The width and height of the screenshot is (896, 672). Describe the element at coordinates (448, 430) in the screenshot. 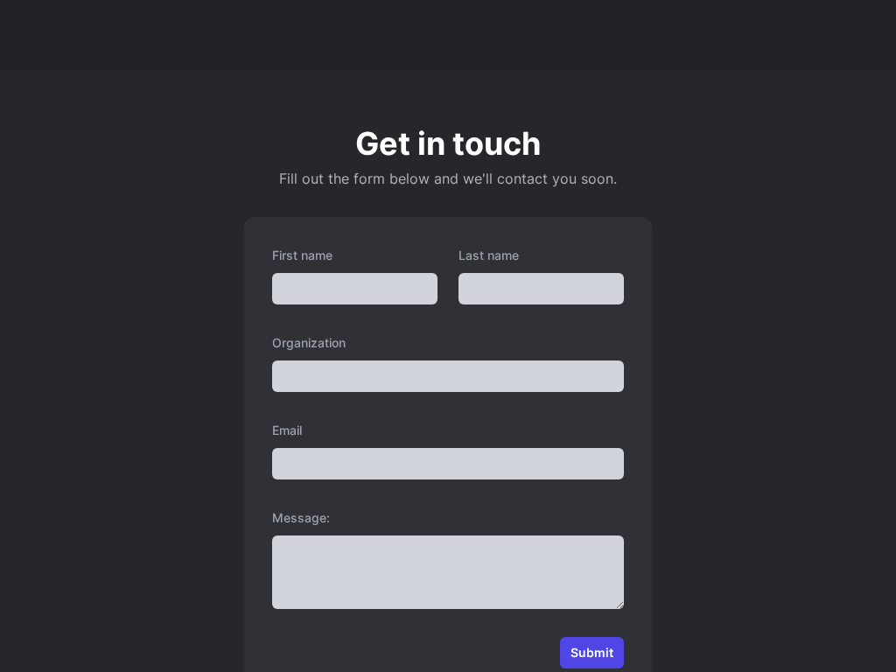

I see `label: Email` at that location.